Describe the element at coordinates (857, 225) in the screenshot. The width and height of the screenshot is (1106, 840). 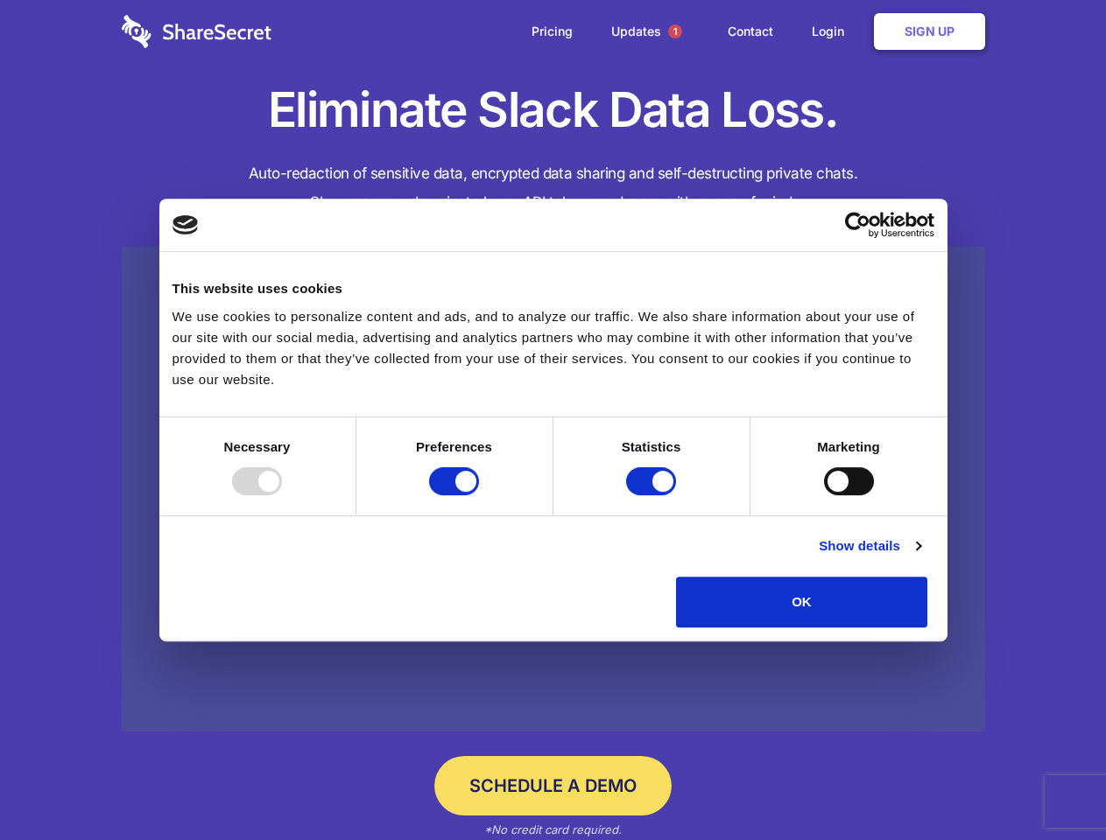
I see `a: Usercentrics Cookiebot - opens in a new window` at that location.